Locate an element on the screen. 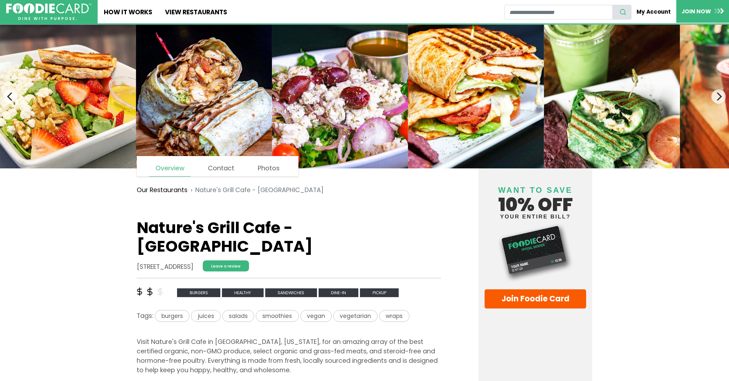 The image size is (729, 381). a: vegan is located at coordinates (317, 316).